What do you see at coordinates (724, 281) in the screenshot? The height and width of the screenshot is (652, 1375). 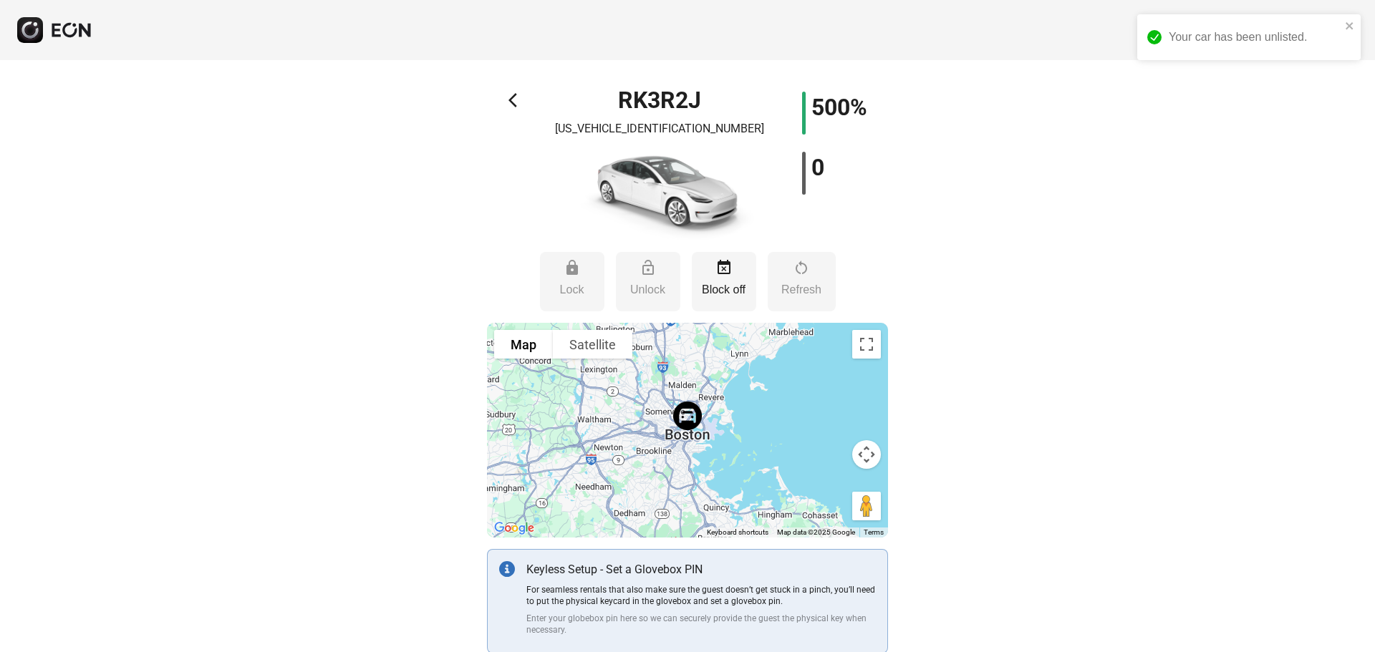 I see `button: Block off` at bounding box center [724, 281].